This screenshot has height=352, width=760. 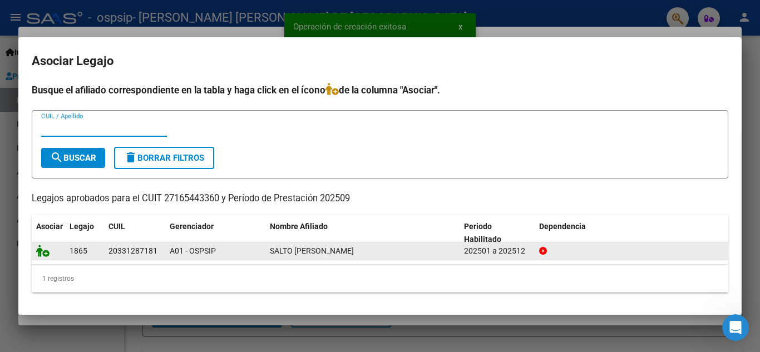 What do you see at coordinates (380, 279) in the screenshot?
I see `div: 1 registros` at bounding box center [380, 279].